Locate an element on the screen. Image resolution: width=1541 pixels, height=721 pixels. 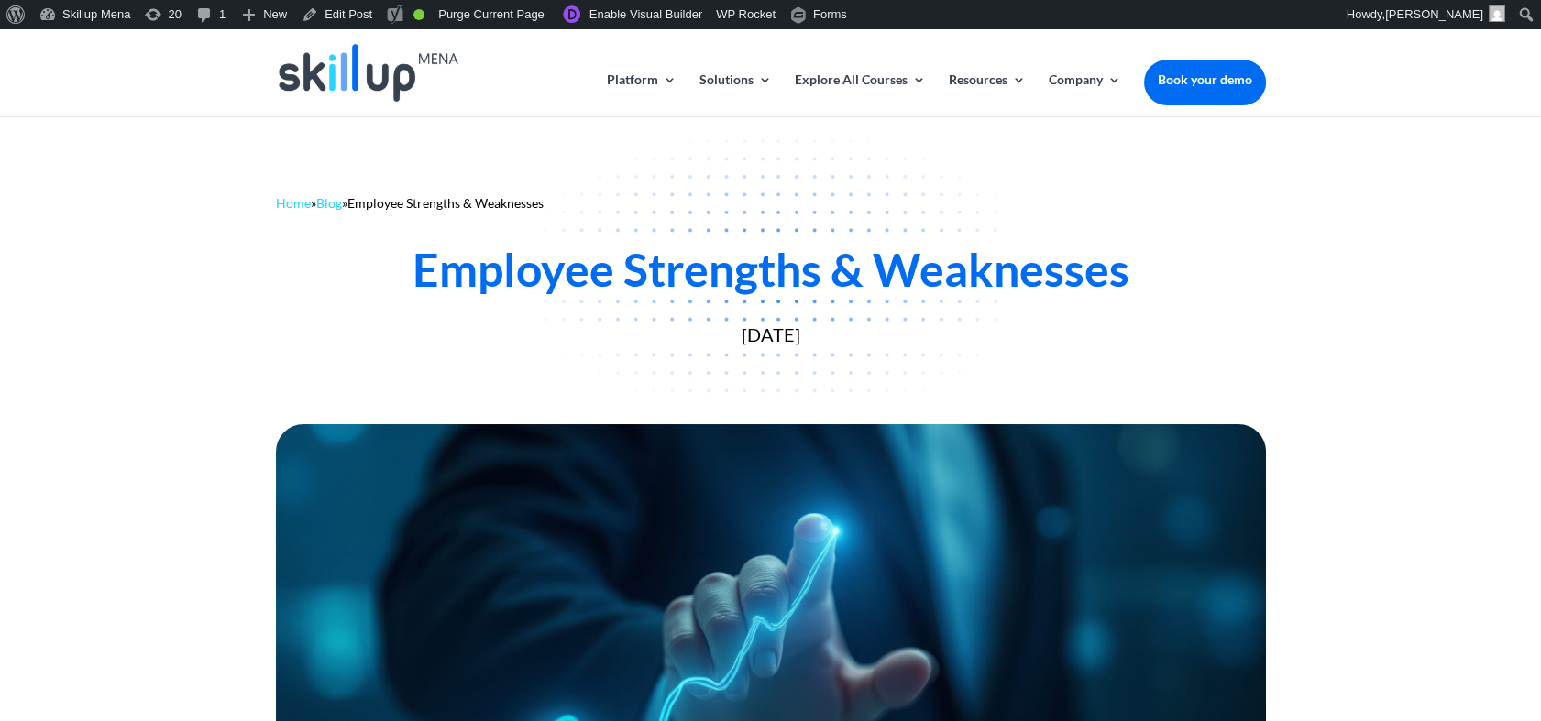
a: Resources is located at coordinates (987, 94).